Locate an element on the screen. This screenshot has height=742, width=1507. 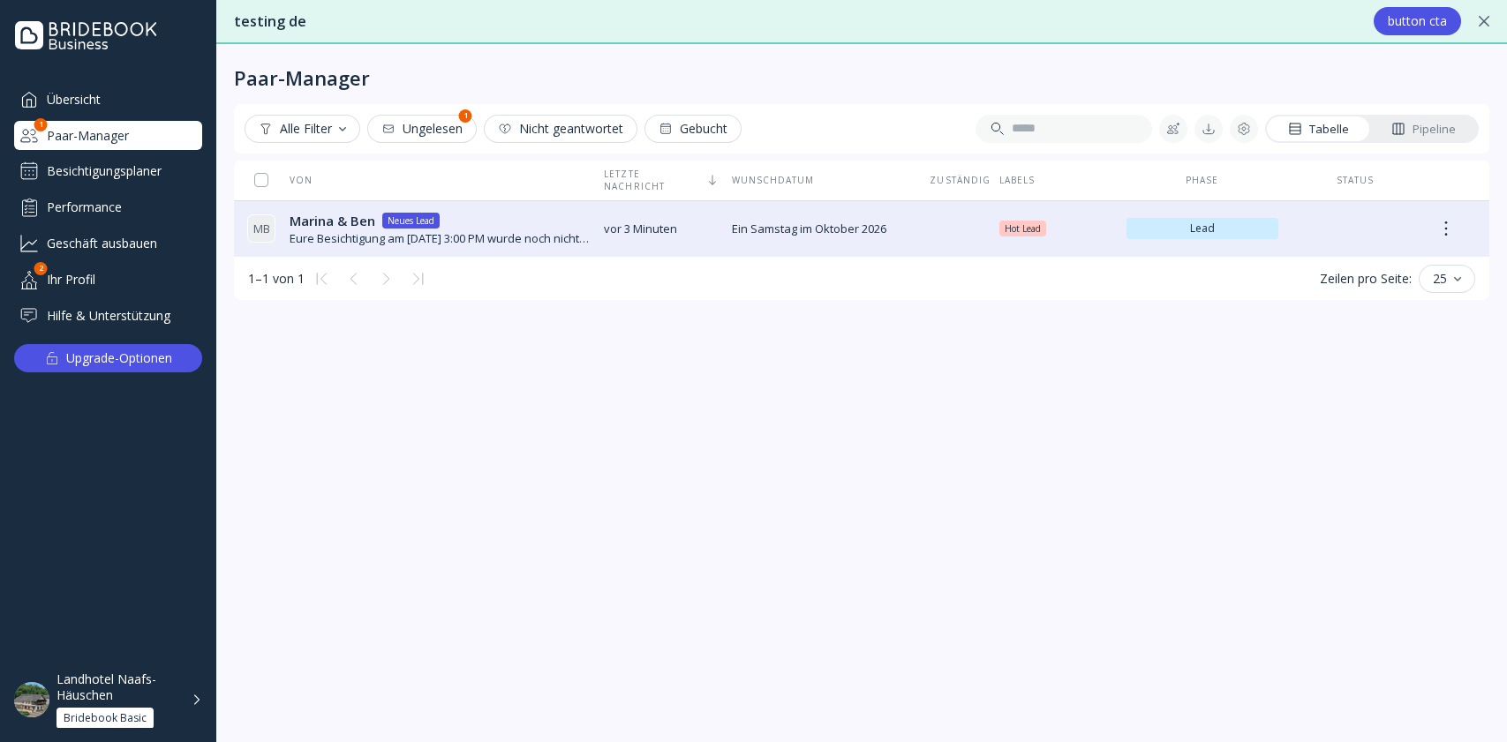
div: Zeilen pro Seite: is located at coordinates (1365, 279).